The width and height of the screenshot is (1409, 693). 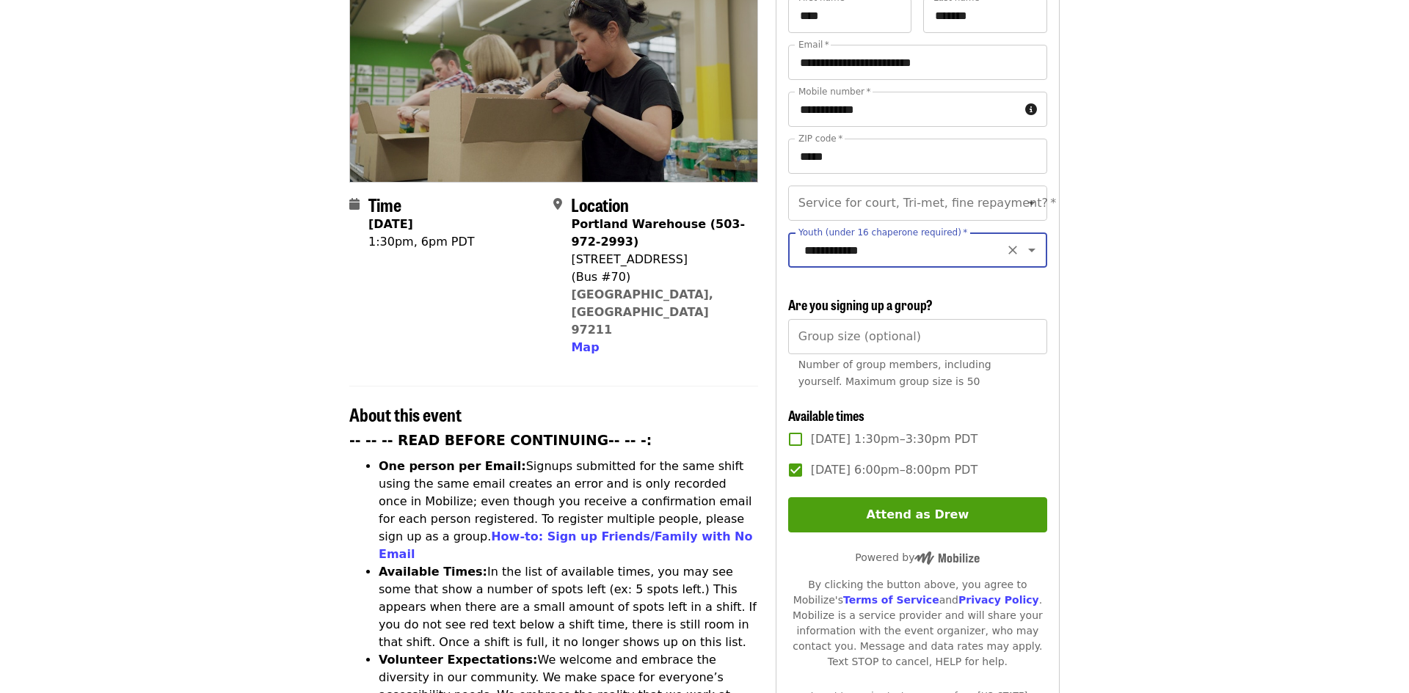 I want to click on span: Powered by, so click(x=917, y=558).